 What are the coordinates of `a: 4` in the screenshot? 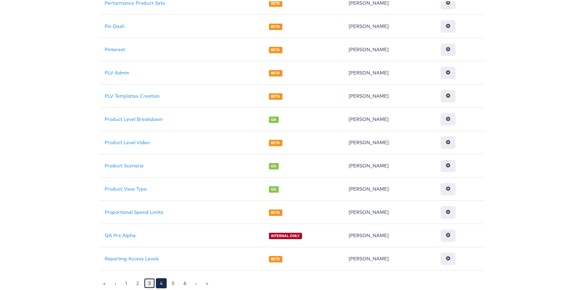 It's located at (161, 282).